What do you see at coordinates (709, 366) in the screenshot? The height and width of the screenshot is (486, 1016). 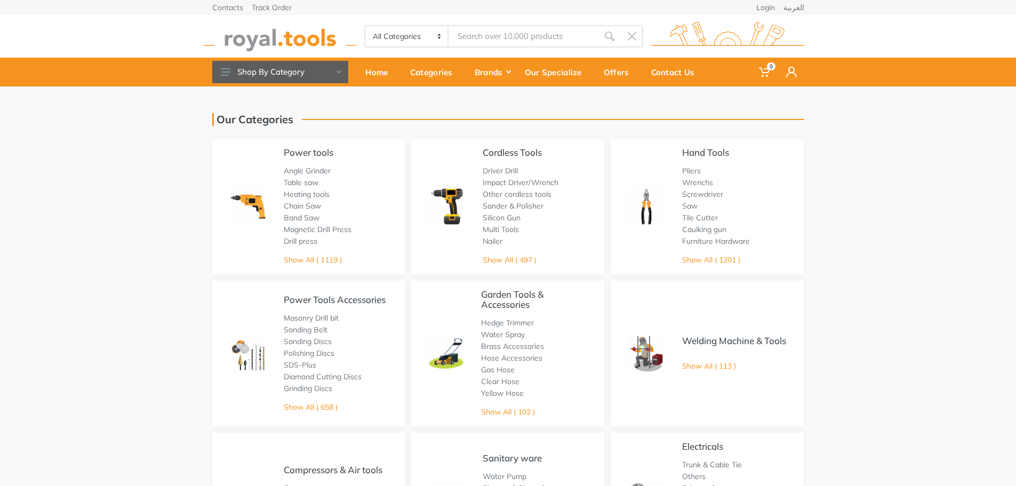 I see `a: Show All ( 113 )` at bounding box center [709, 366].